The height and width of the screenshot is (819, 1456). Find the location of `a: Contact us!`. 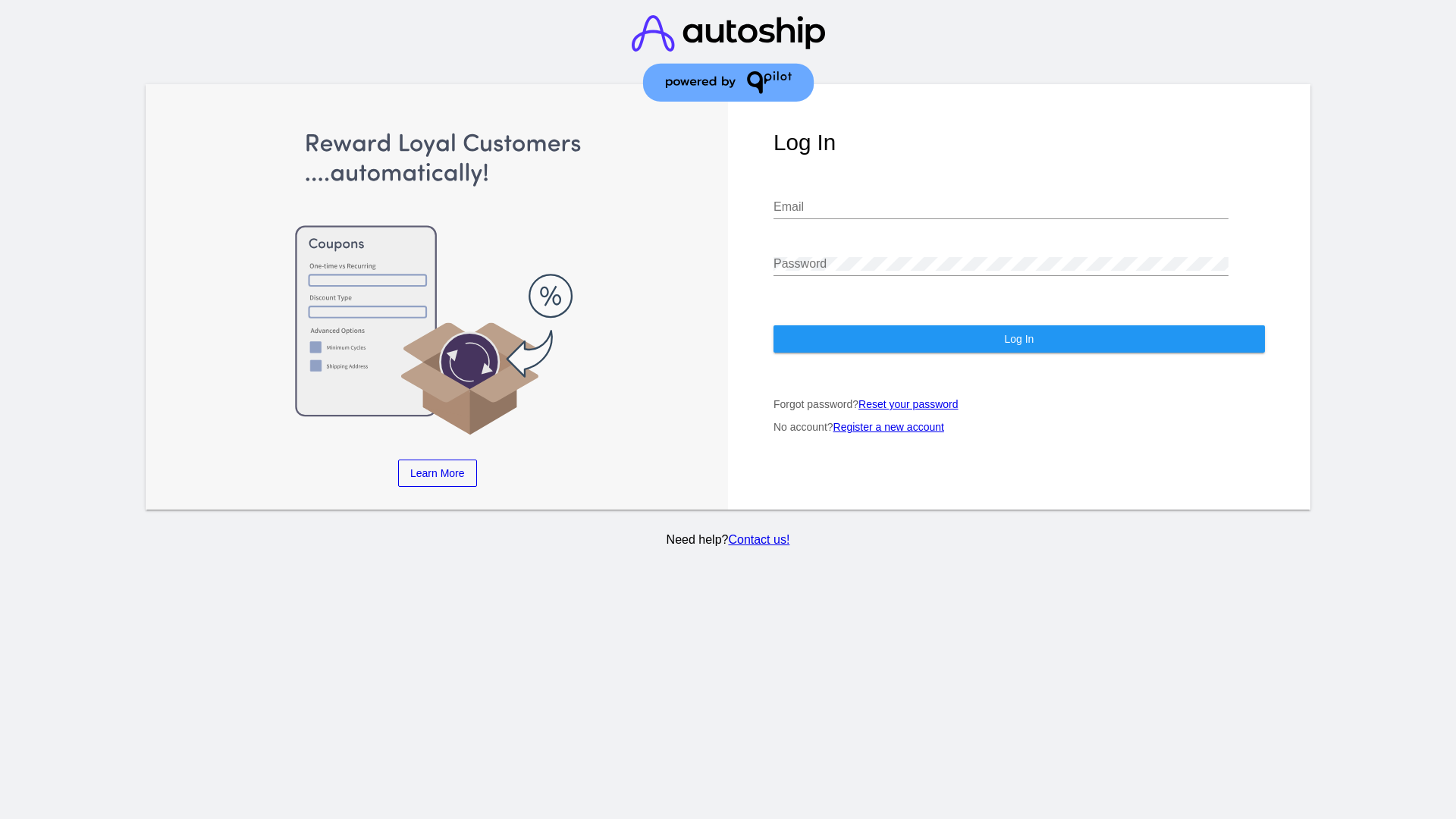

a: Contact us! is located at coordinates (758, 539).